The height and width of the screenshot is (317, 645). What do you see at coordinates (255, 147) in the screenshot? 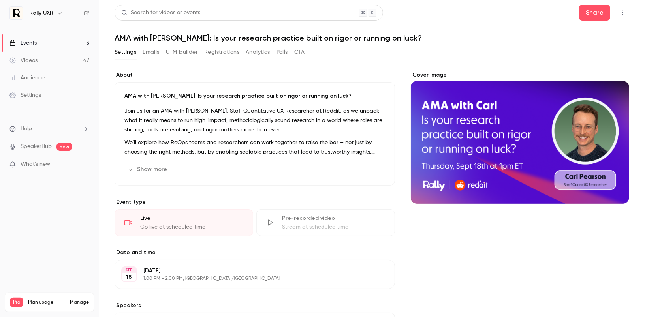
I see `p: We’ll explore how ReOps teams and researchers can work together to raise the bar – not just by ch...` at bounding box center [255, 147].